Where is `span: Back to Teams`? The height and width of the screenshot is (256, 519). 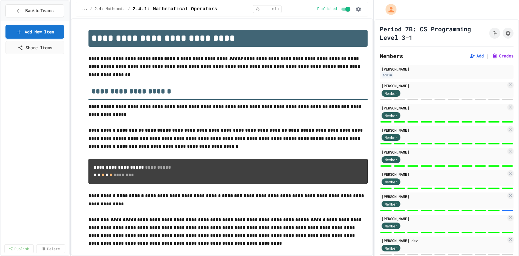
span: Back to Teams is located at coordinates (39, 11).